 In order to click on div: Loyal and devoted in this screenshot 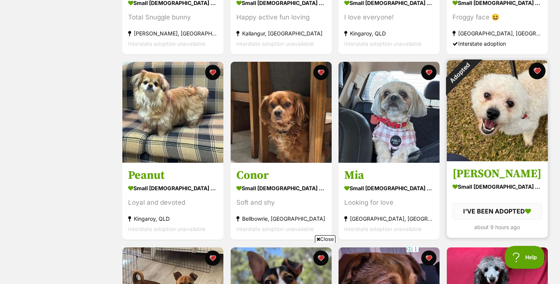, I will do `click(173, 203)`.